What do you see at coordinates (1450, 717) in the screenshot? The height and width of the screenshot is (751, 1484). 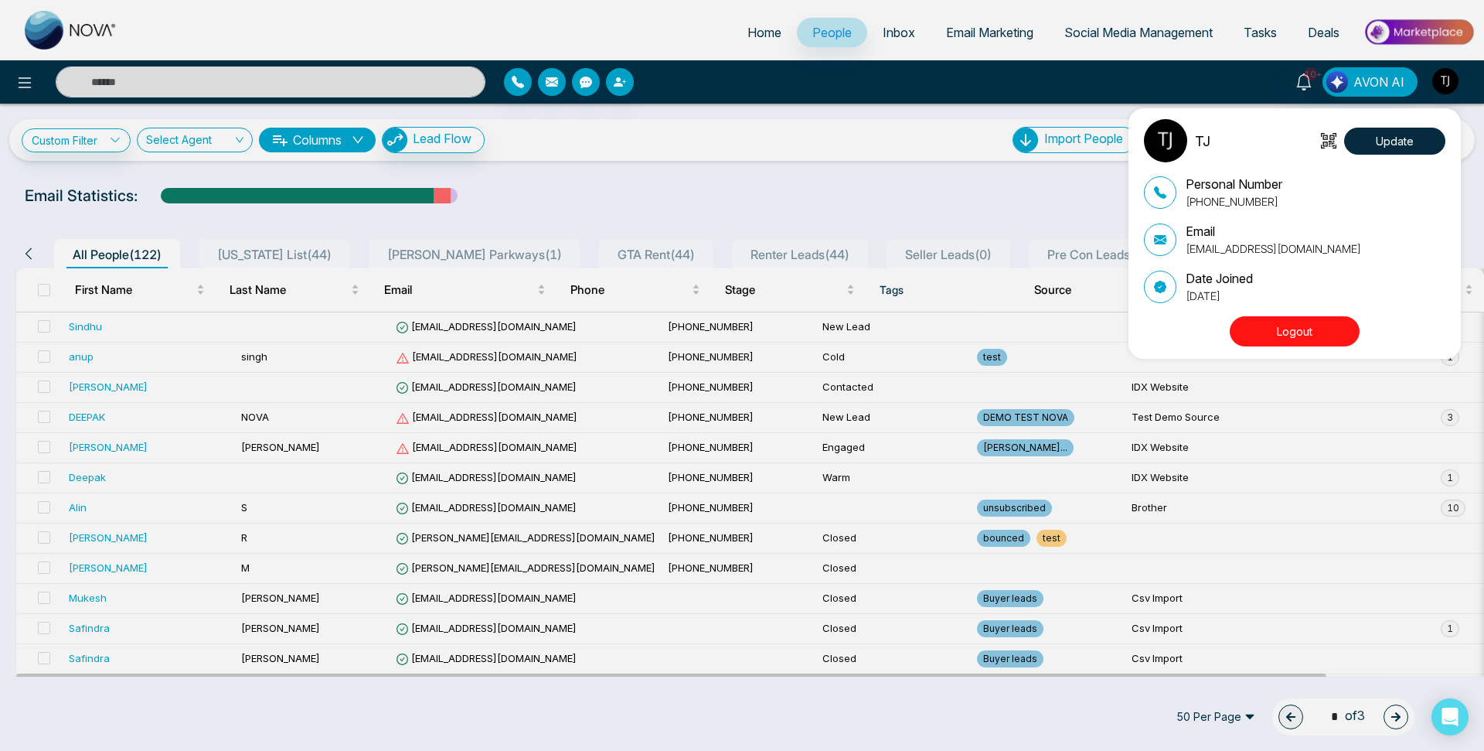 I see `div: Open Intercom Messenger` at bounding box center [1450, 717].